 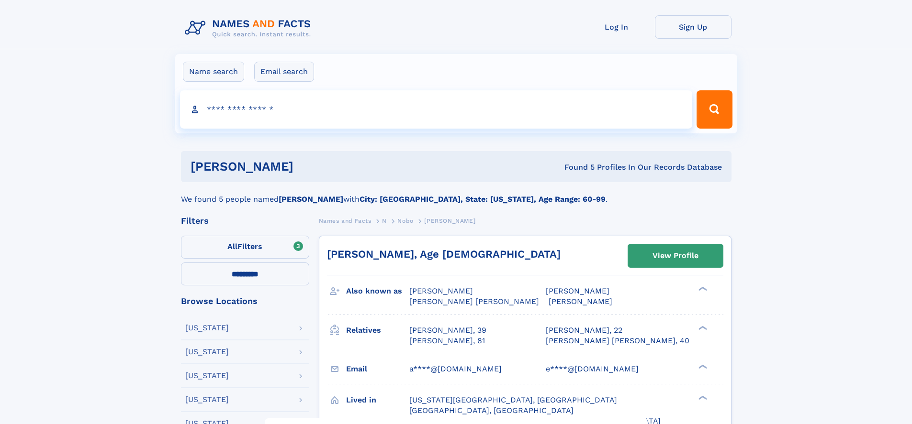 What do you see at coordinates (675, 256) in the screenshot?
I see `a: View Profile` at bounding box center [675, 256].